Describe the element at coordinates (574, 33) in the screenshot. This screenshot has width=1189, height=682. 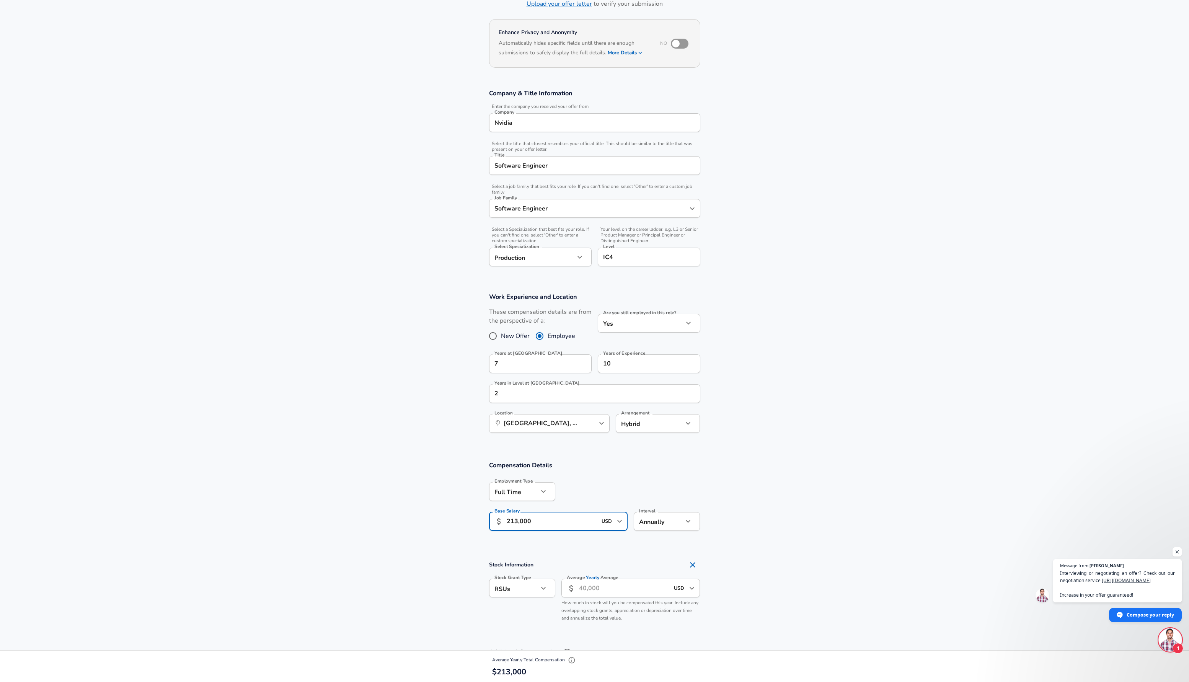
I see `h4: Enhance Privacy and Anonymity` at that location.